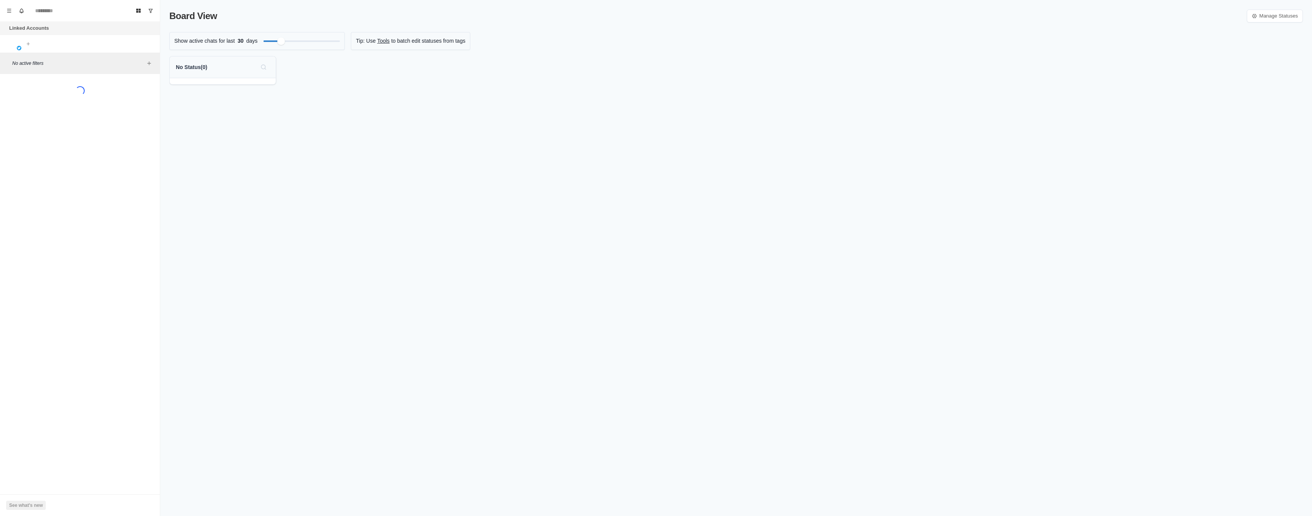 This screenshot has width=1312, height=516. Describe the element at coordinates (21, 11) in the screenshot. I see `button: Notifications` at that location.